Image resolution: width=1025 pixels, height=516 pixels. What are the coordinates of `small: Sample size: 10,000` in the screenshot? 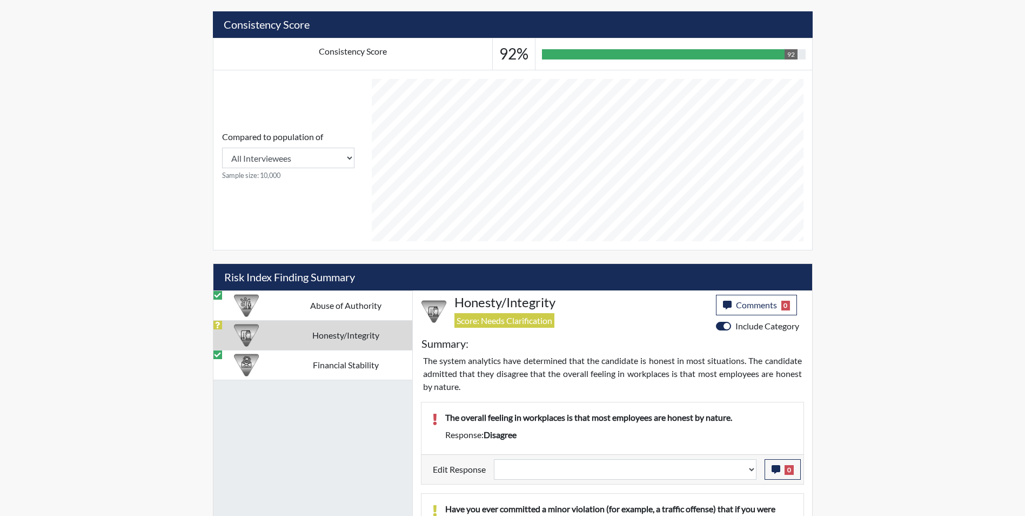 It's located at (288, 175).